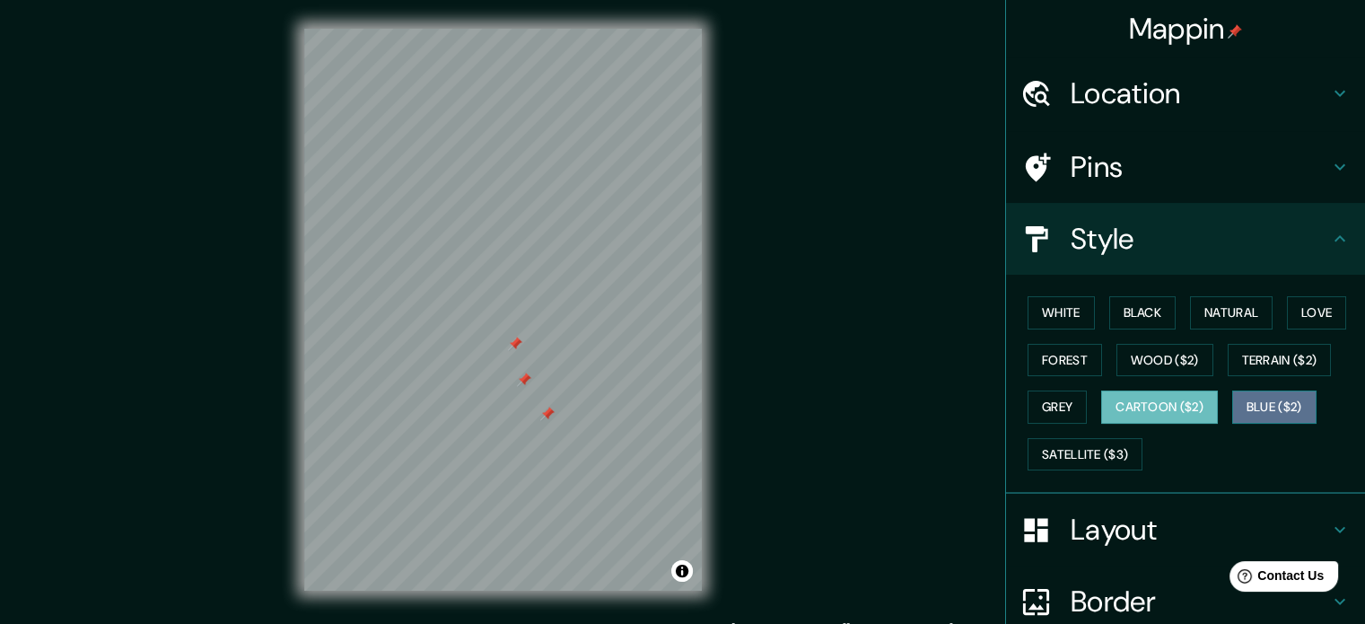  I want to click on button: Grey, so click(1058, 407).